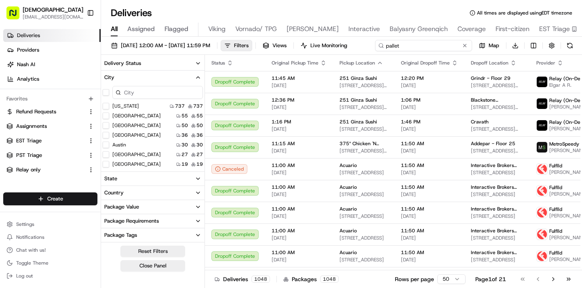  What do you see at coordinates (45, 126) in the screenshot?
I see `a: Assignments` at bounding box center [45, 126].